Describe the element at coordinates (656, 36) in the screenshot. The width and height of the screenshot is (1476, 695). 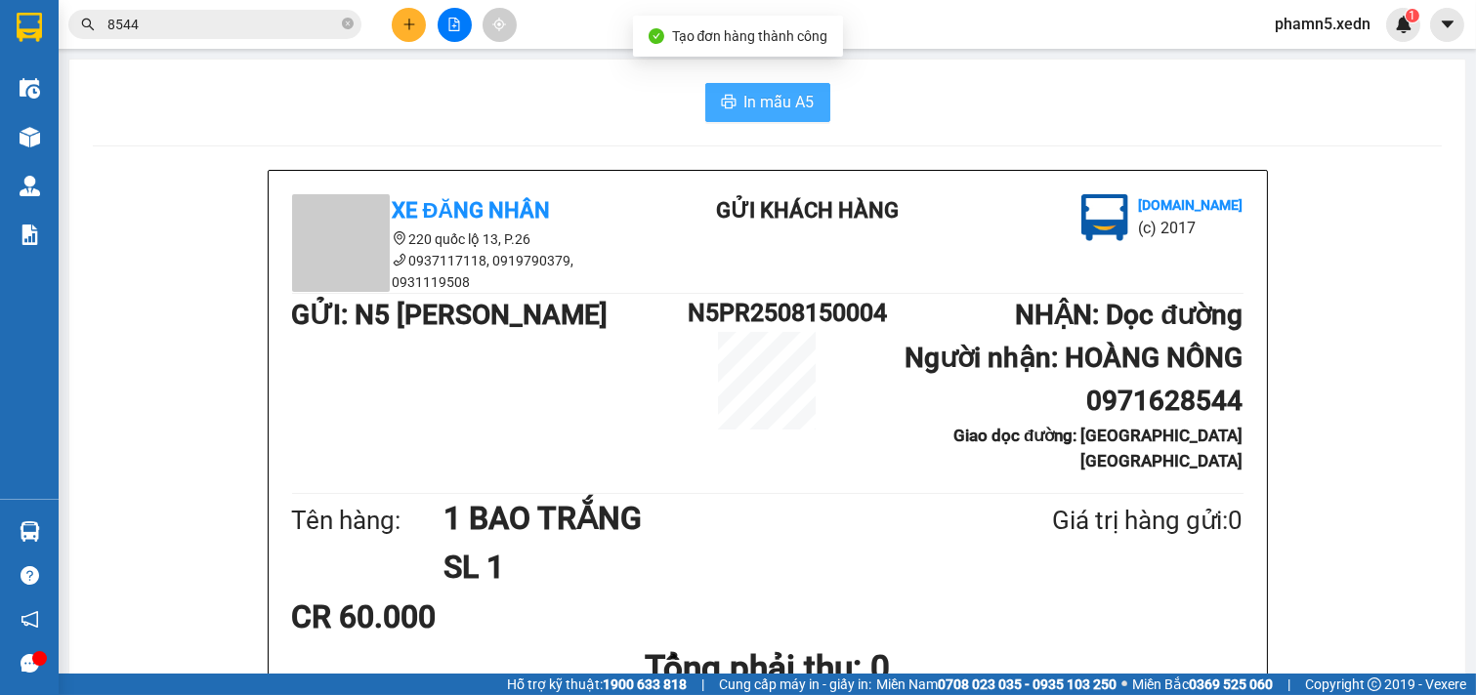
I see `span: check-circle` at that location.